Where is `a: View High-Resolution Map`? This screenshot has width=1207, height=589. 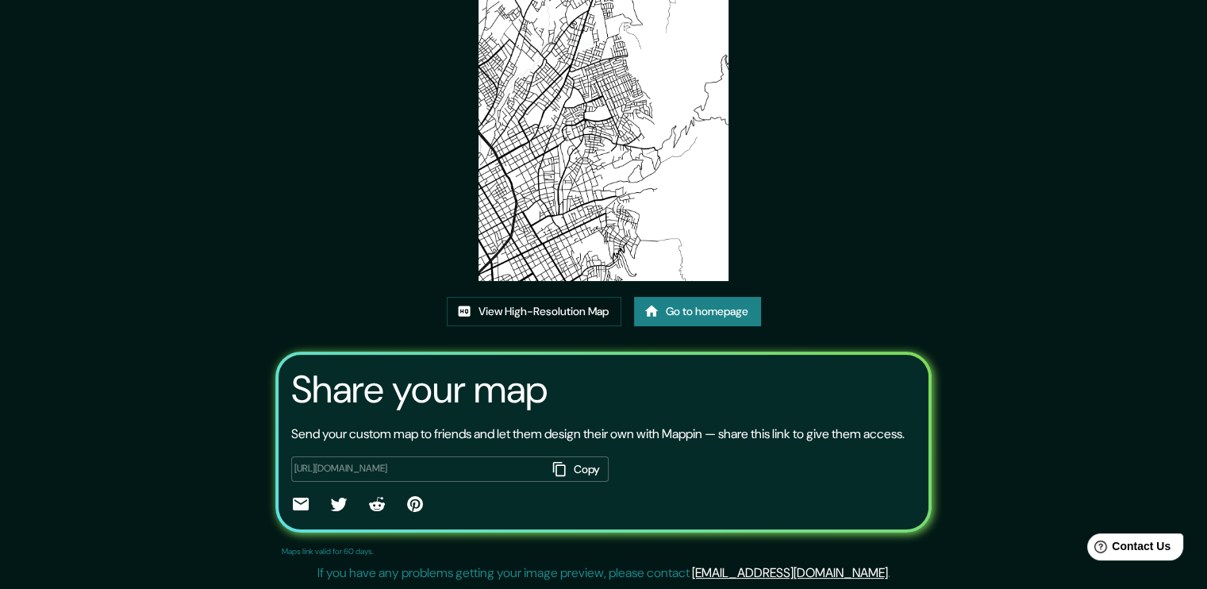 a: View High-Resolution Map is located at coordinates (534, 311).